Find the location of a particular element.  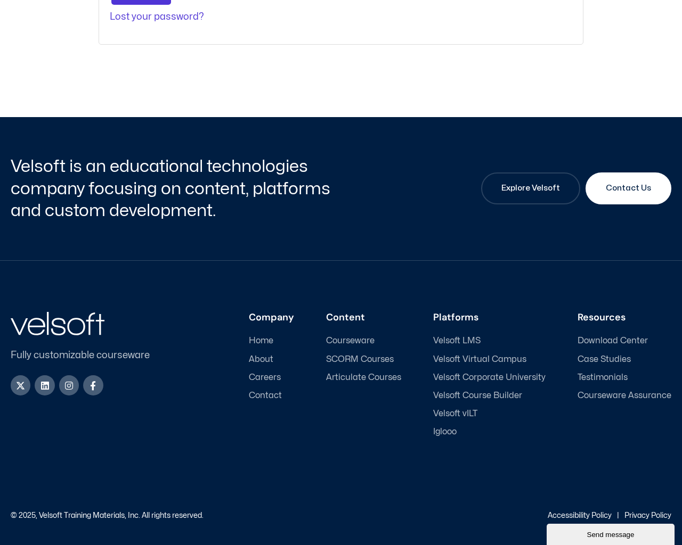

h3: Platforms is located at coordinates (489, 318).